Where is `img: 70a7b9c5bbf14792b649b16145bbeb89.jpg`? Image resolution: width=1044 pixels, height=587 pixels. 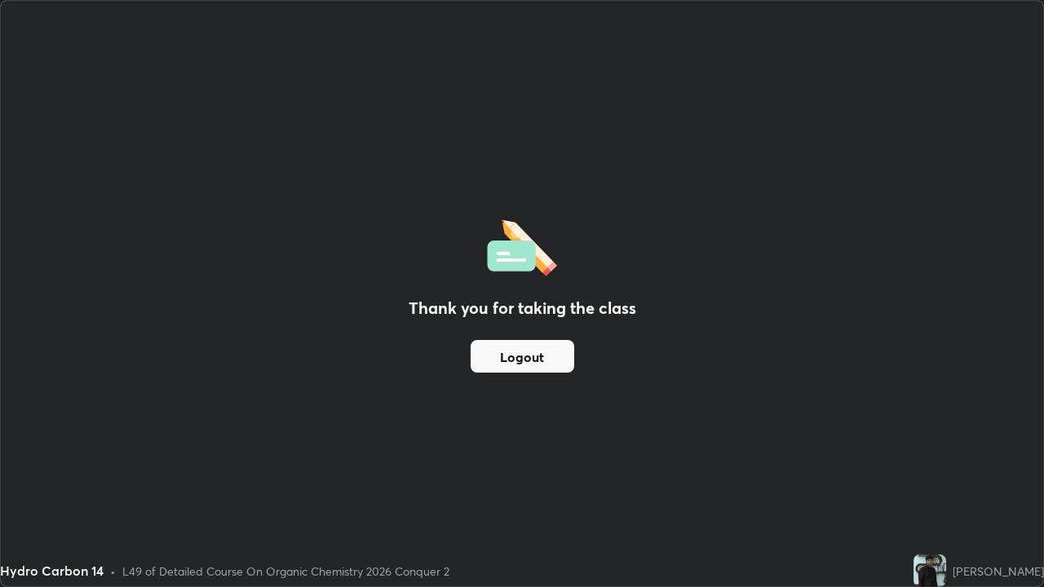
img: 70a7b9c5bbf14792b649b16145bbeb89.jpg is located at coordinates (930, 571).